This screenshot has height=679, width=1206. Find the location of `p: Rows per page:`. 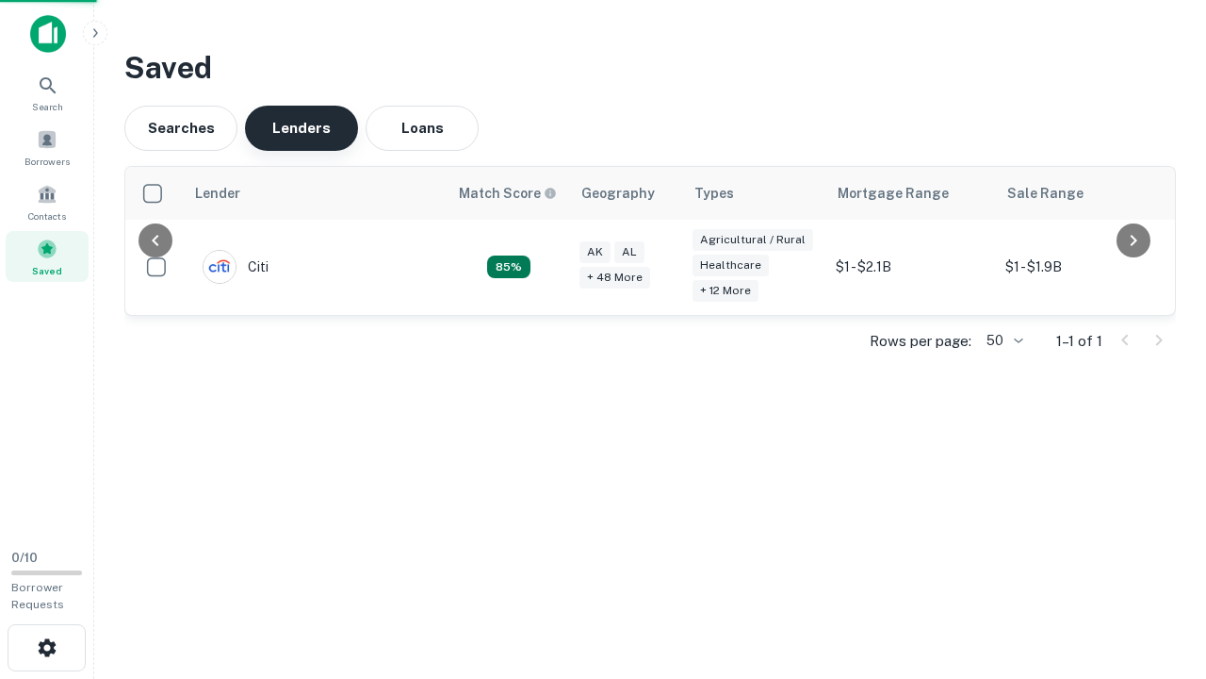

p: Rows per page: is located at coordinates (921, 341).